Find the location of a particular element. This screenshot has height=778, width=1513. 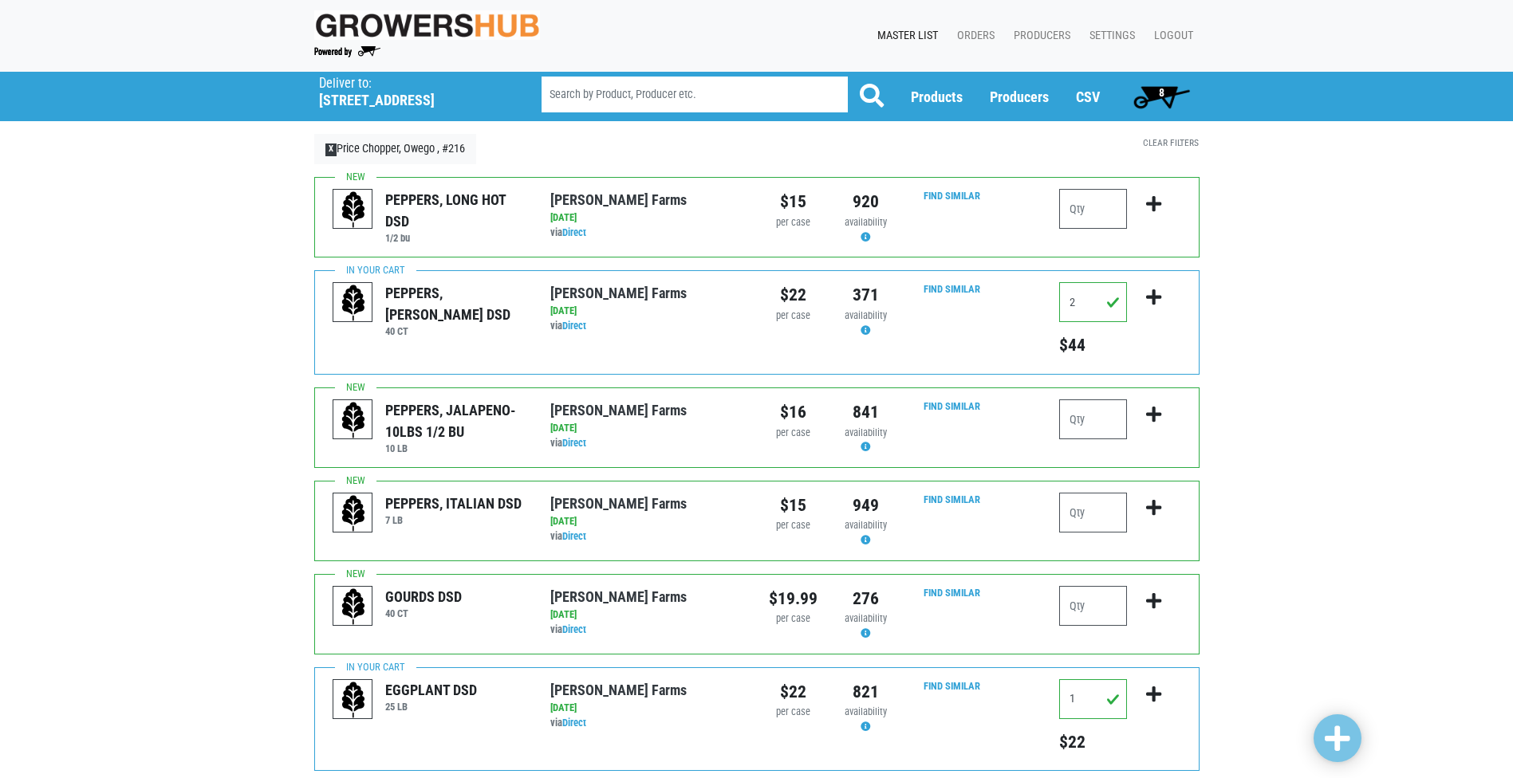

h5: $44 is located at coordinates (1092, 345).